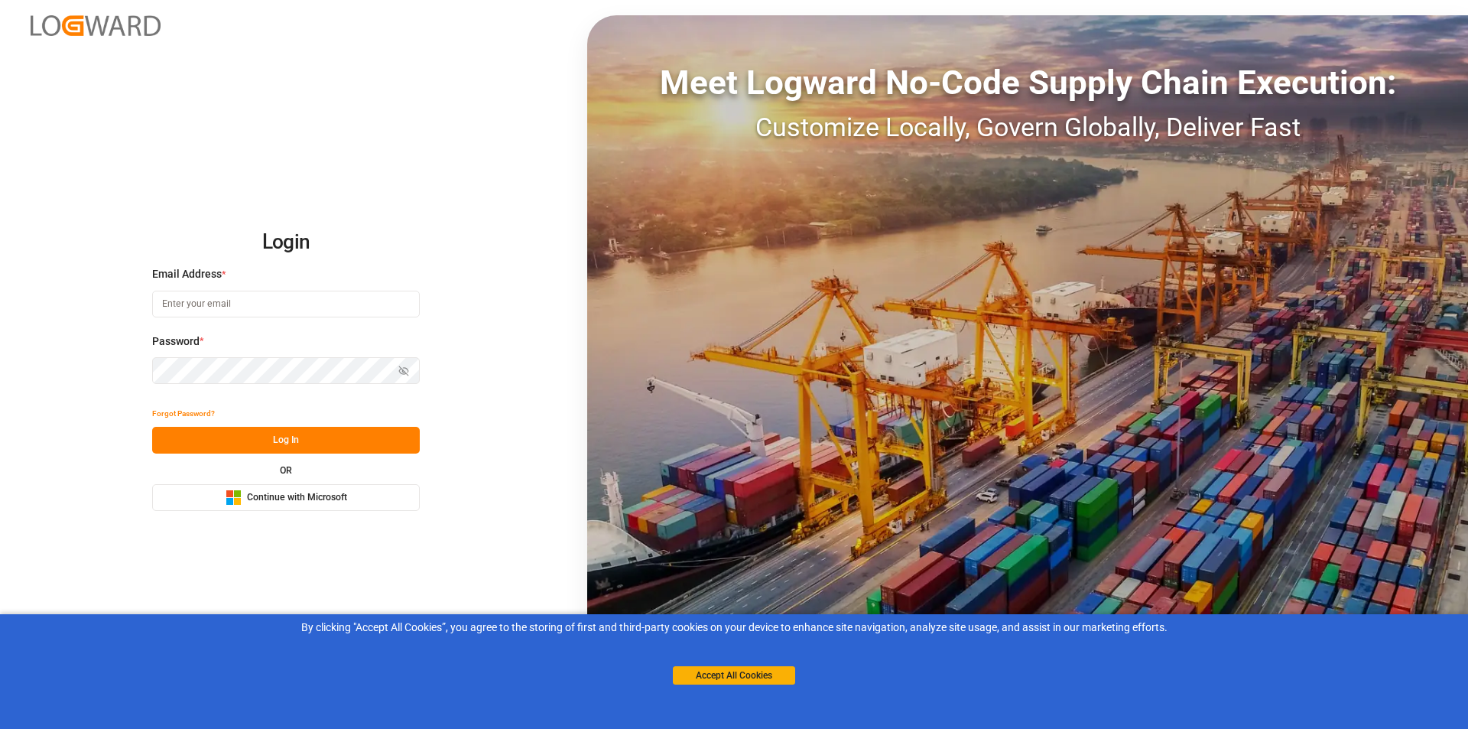 This screenshot has width=1468, height=729. I want to click on span: Email Address, so click(187, 274).